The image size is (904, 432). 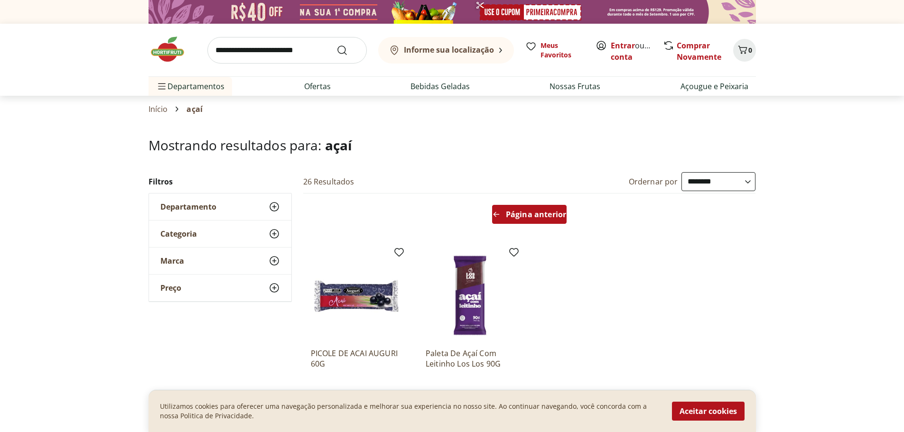 I want to click on a: Criar conta, so click(x=637, y=51).